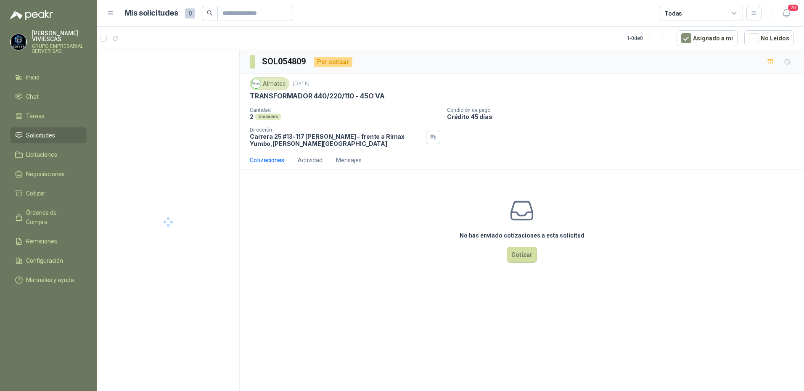  Describe the element at coordinates (42, 241) in the screenshot. I see `span: Remisiones` at that location.